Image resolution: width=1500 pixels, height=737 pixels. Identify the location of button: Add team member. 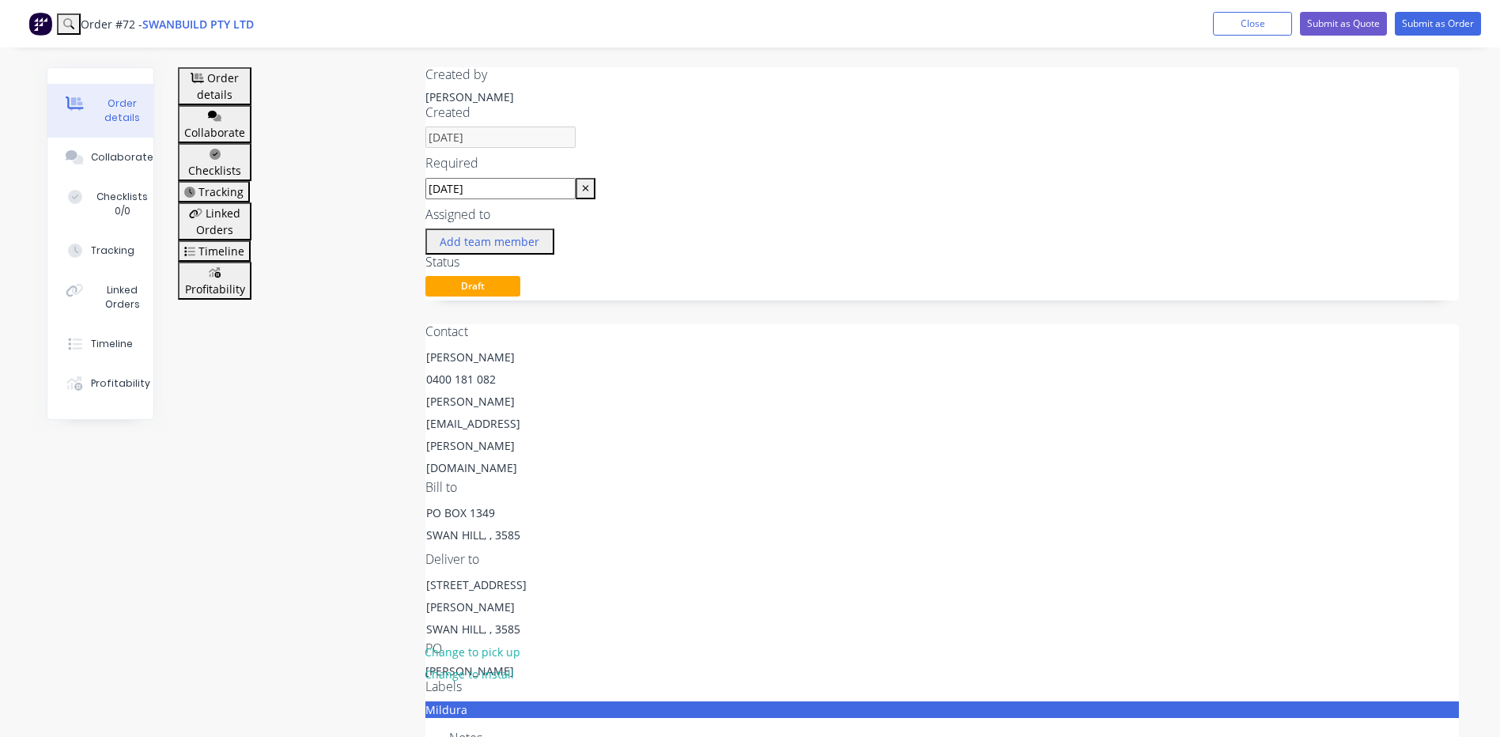
(489, 241).